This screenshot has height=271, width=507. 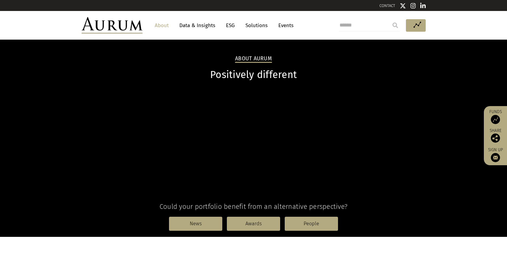 What do you see at coordinates (395, 25) in the screenshot?
I see `input: Submit` at bounding box center [395, 25].